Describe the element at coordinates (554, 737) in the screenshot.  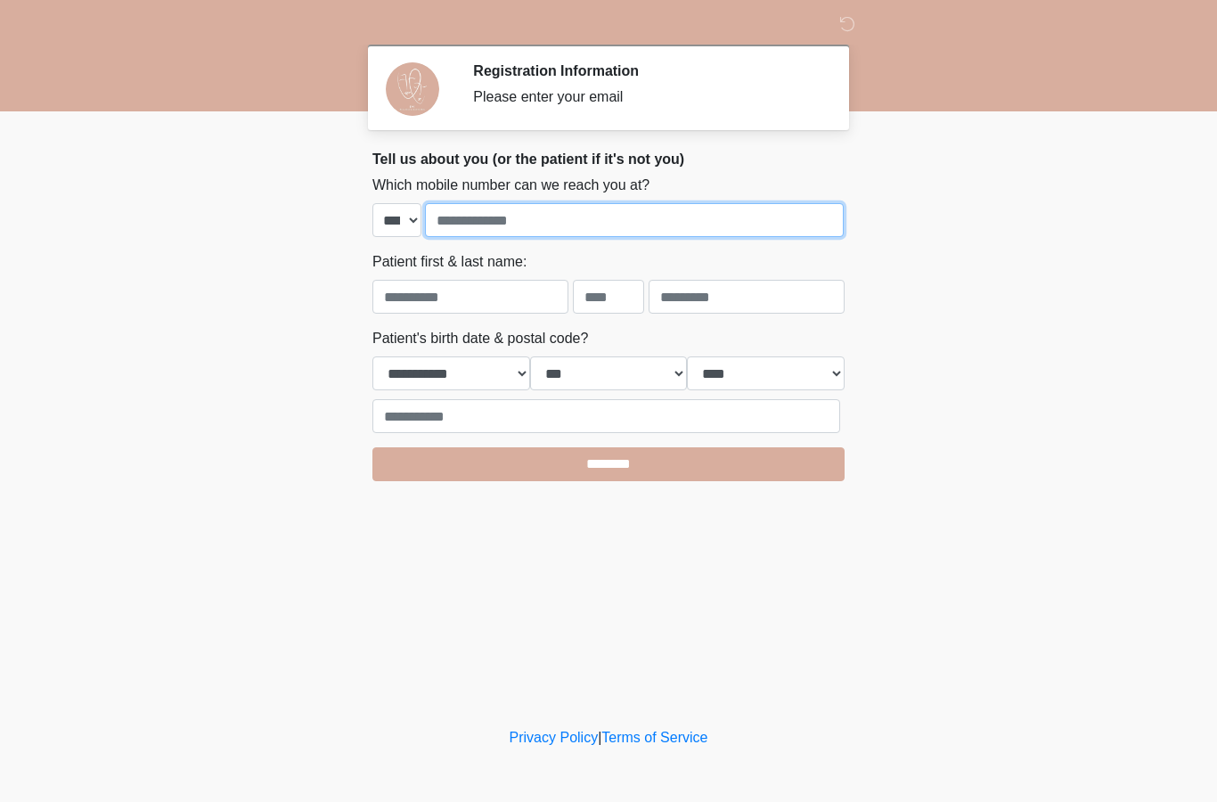
I see `a: Privacy Policy` at that location.